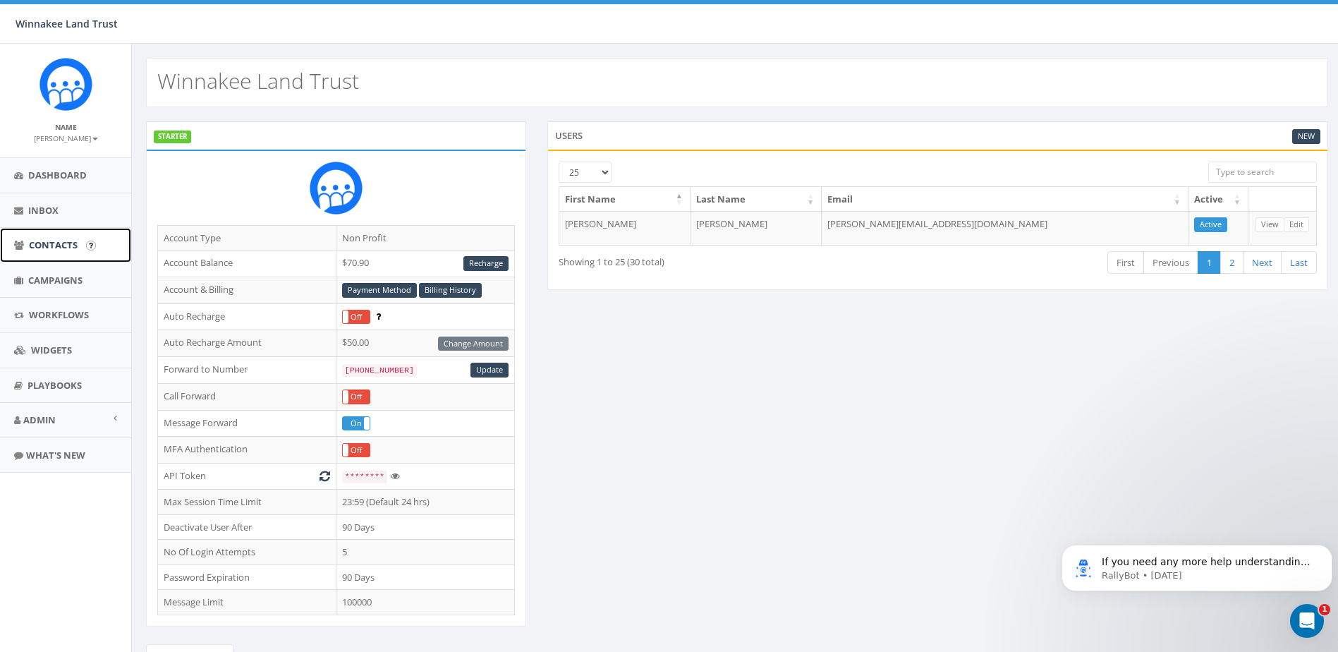 The image size is (1338, 652). I want to click on td: Call Forward, so click(247, 396).